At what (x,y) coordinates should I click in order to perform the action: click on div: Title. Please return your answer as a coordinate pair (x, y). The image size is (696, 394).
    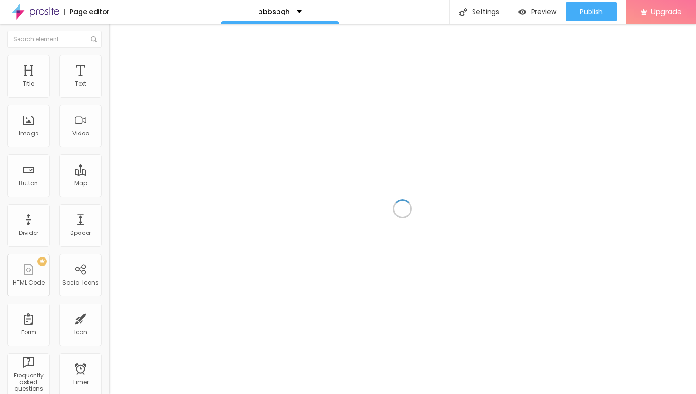
    Looking at the image, I should click on (28, 84).